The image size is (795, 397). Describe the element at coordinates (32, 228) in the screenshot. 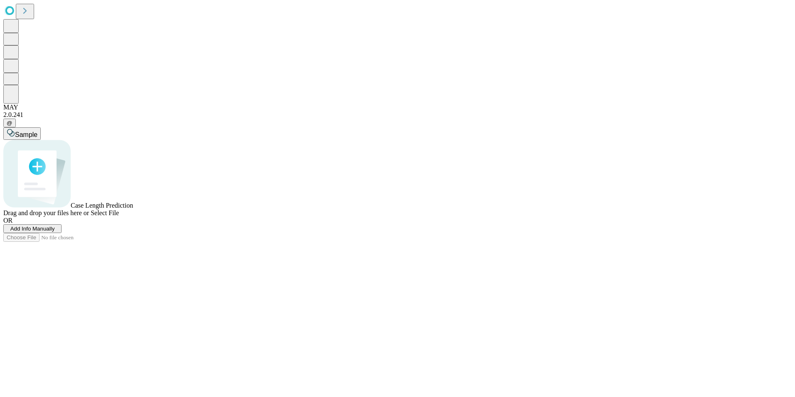

I see `span: Add Info Manually` at that location.